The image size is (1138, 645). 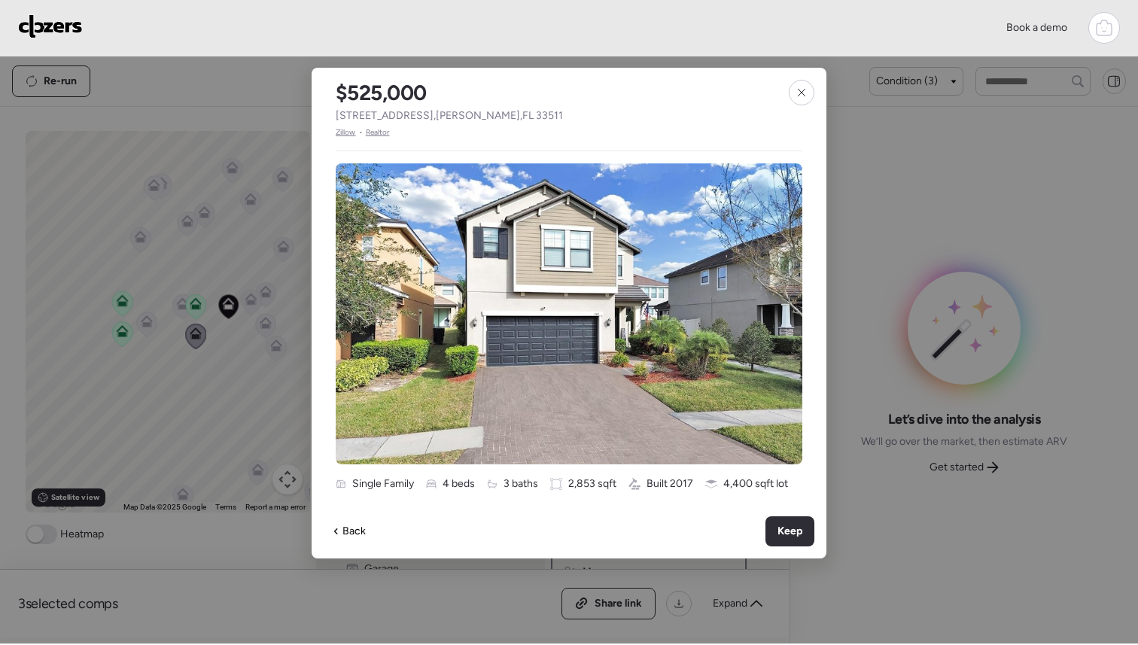 I want to click on span: 3 baths, so click(x=521, y=484).